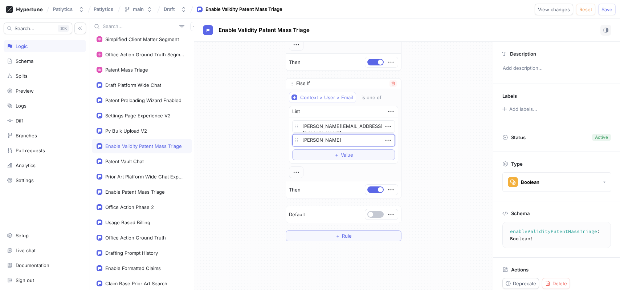  Describe the element at coordinates (175, 9) in the screenshot. I see `button: Draft` at that location.